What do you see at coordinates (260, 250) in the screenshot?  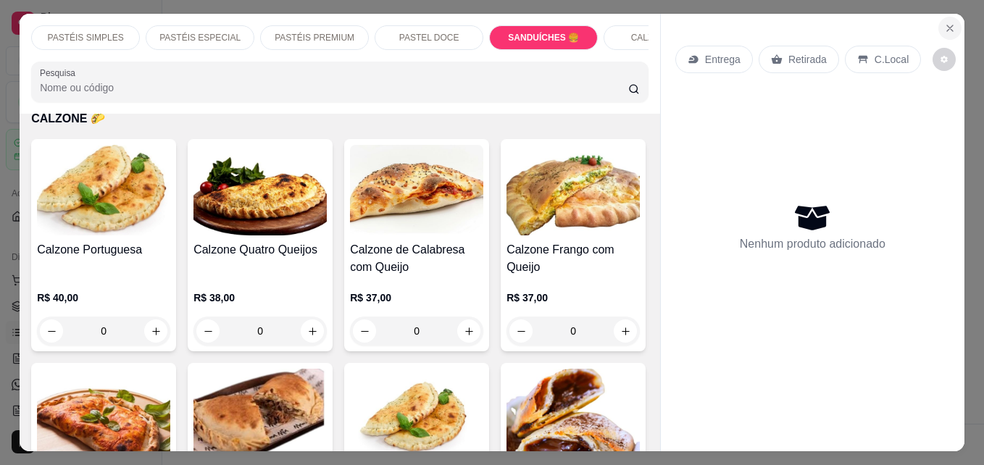 I see `h4: Calzone Quatro Queijos` at bounding box center [260, 250].